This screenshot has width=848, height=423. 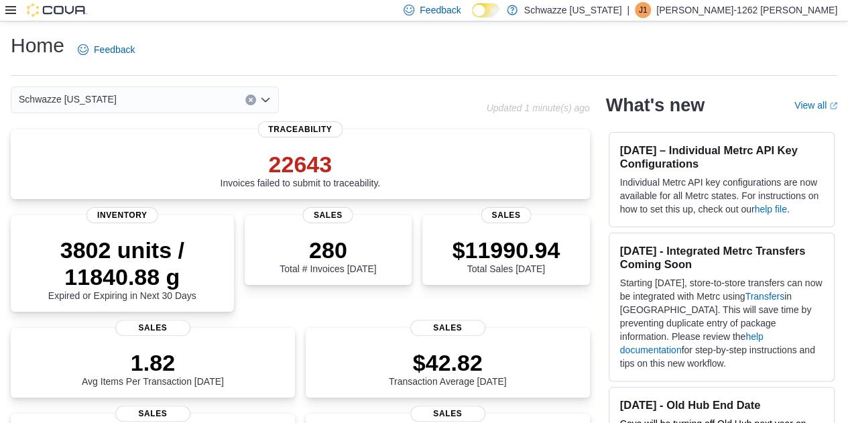 What do you see at coordinates (265, 100) in the screenshot?
I see `button: Open list of options` at bounding box center [265, 100].